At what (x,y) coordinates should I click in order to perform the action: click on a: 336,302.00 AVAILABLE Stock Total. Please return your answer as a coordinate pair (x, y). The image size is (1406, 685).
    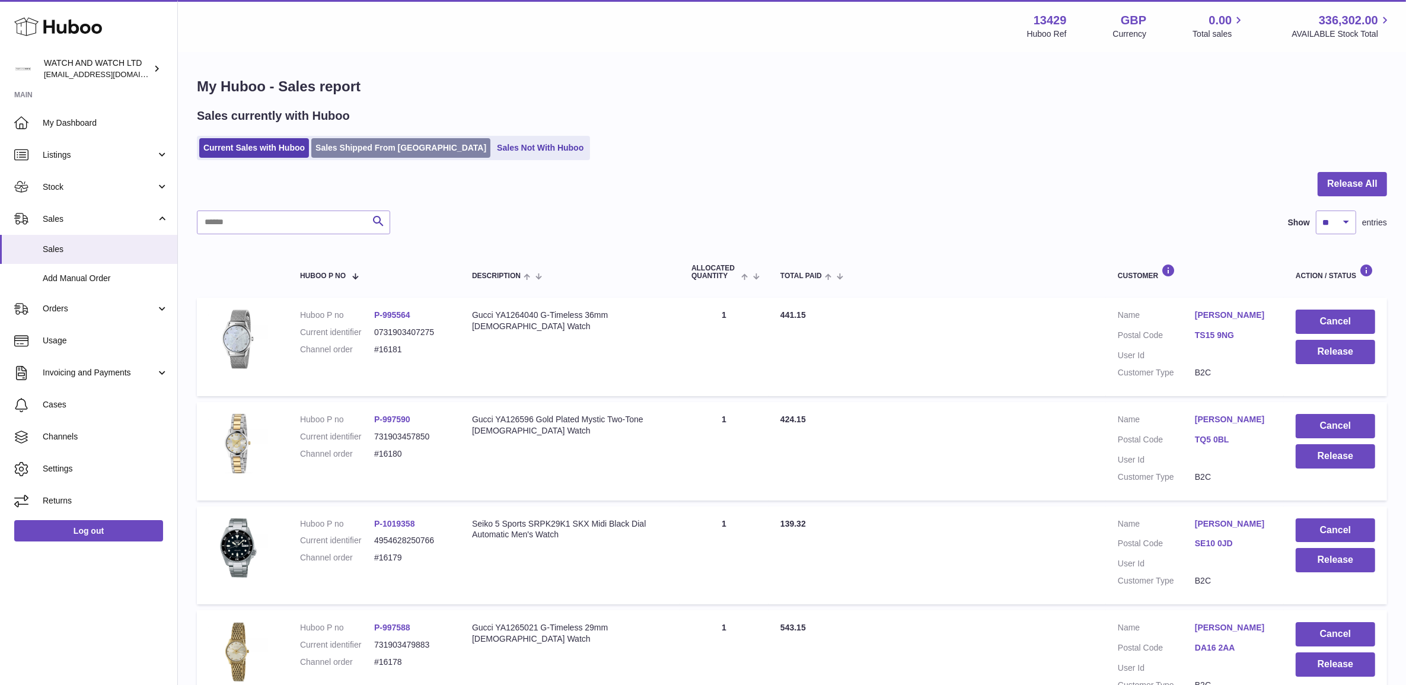
    Looking at the image, I should click on (1342, 26).